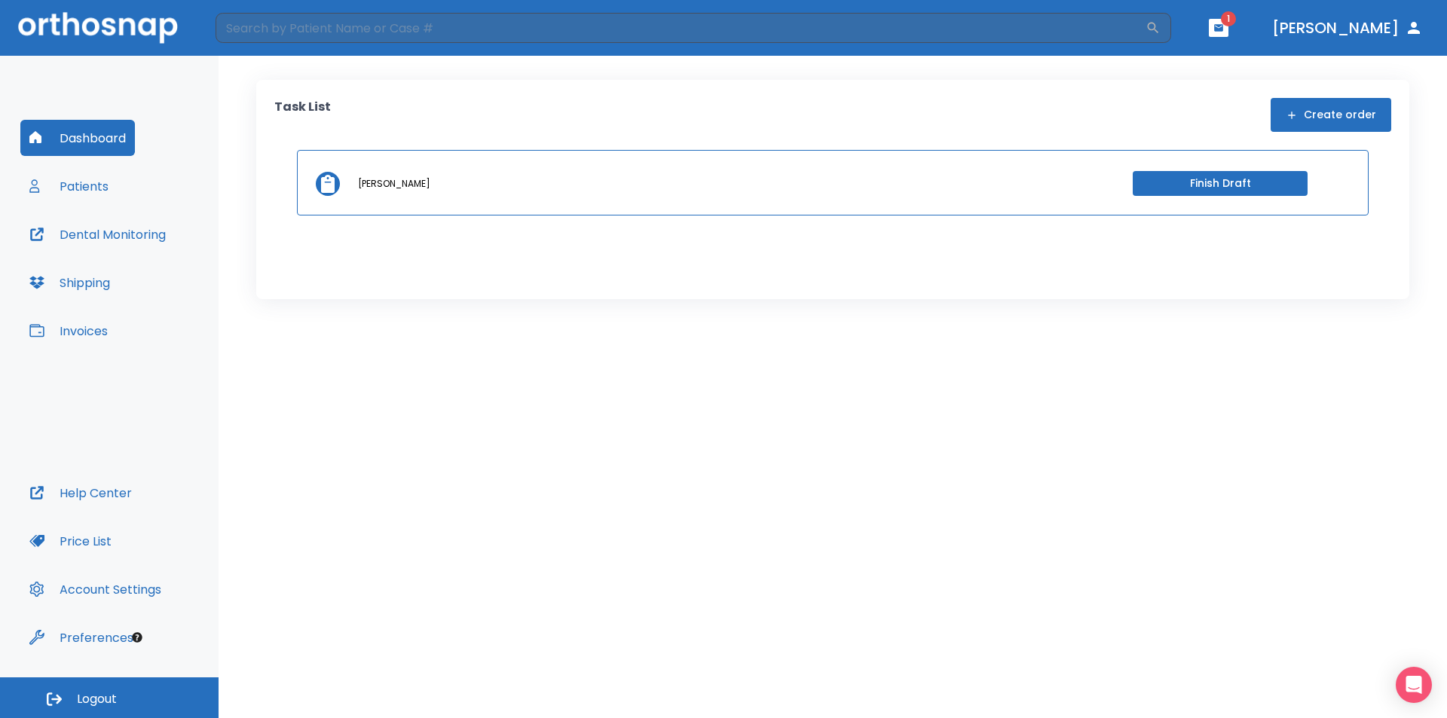  I want to click on p: Task List, so click(302, 115).